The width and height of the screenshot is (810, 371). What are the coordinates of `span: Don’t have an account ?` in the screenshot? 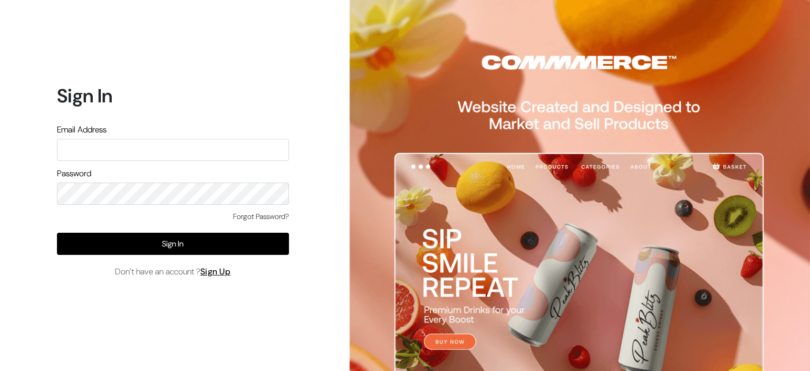 It's located at (173, 272).